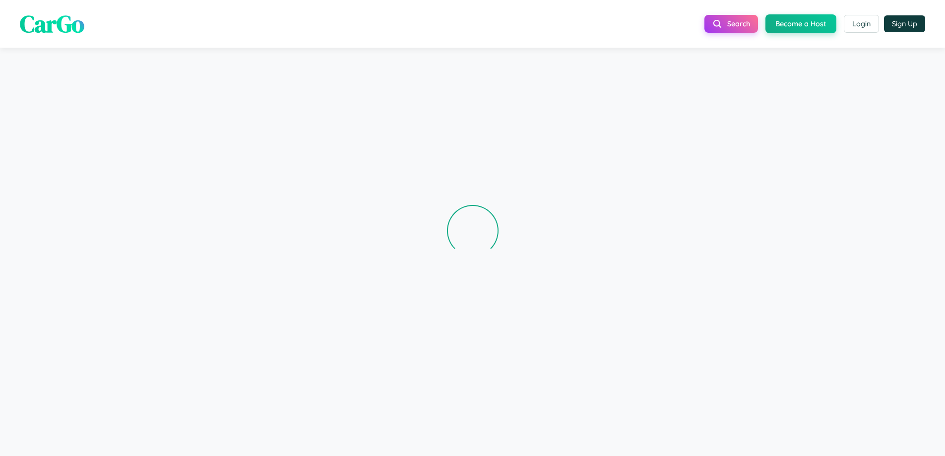 Image resolution: width=945 pixels, height=456 pixels. I want to click on button: Search, so click(731, 24).